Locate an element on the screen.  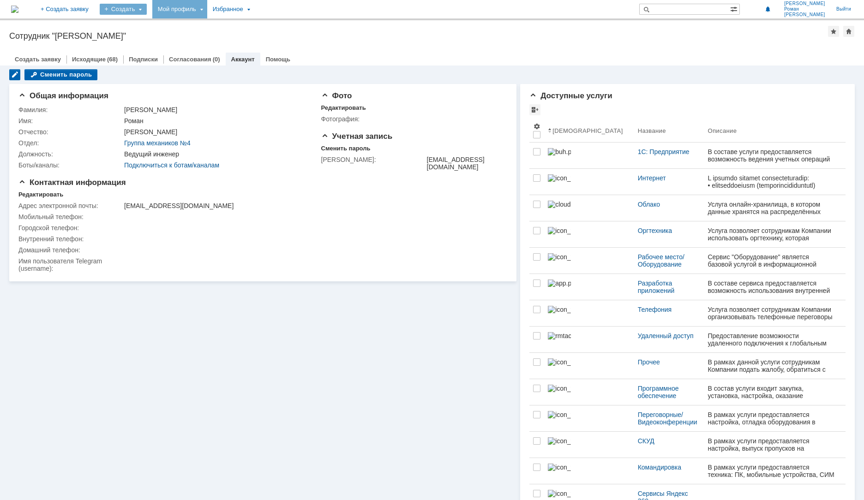
div: (68) is located at coordinates (112, 59).